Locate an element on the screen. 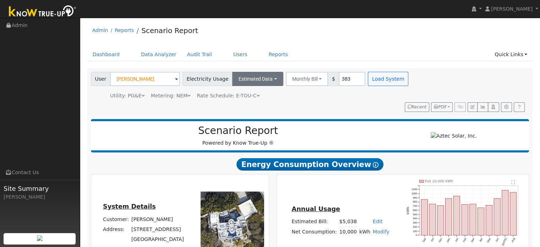 This screenshot has height=247, width=540. td: Net Consumption: is located at coordinates (314, 232).